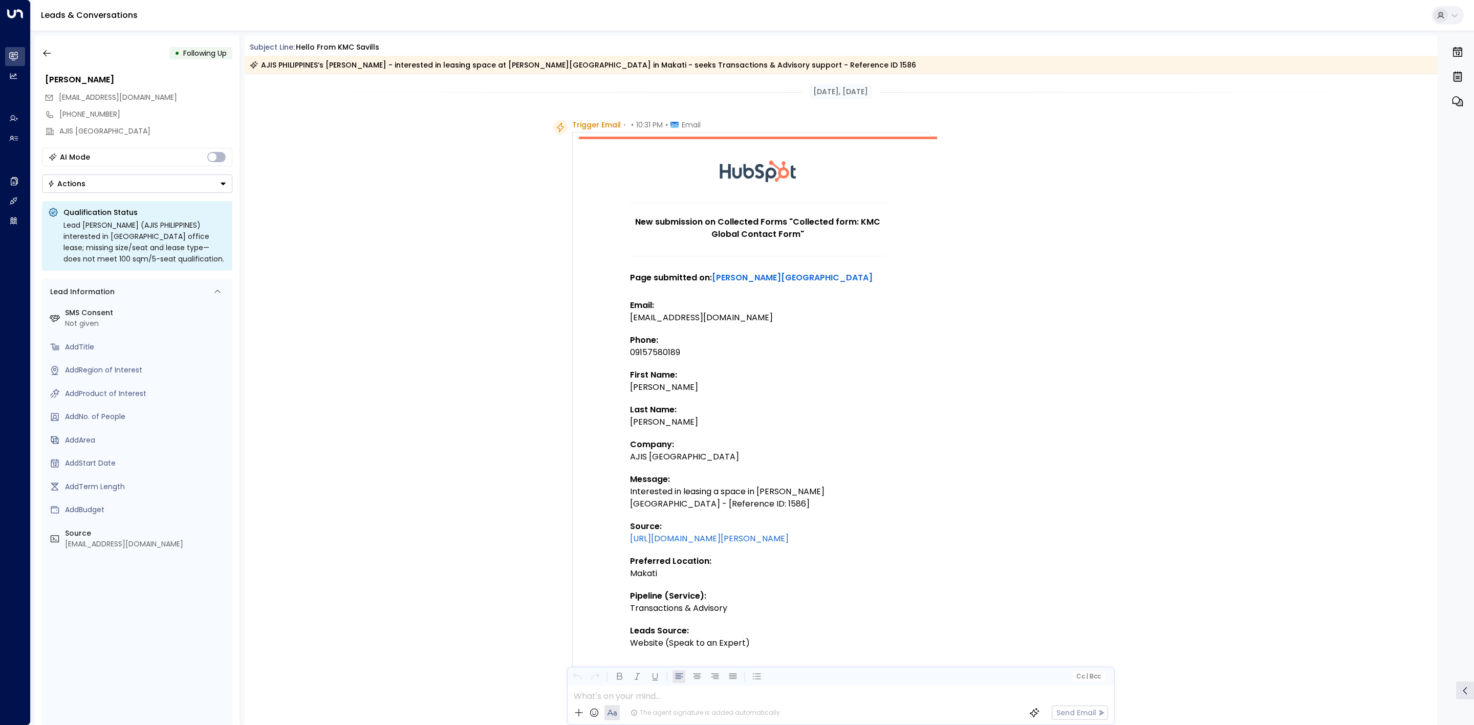 This screenshot has width=1474, height=725. I want to click on div: AddArea, so click(146, 440).